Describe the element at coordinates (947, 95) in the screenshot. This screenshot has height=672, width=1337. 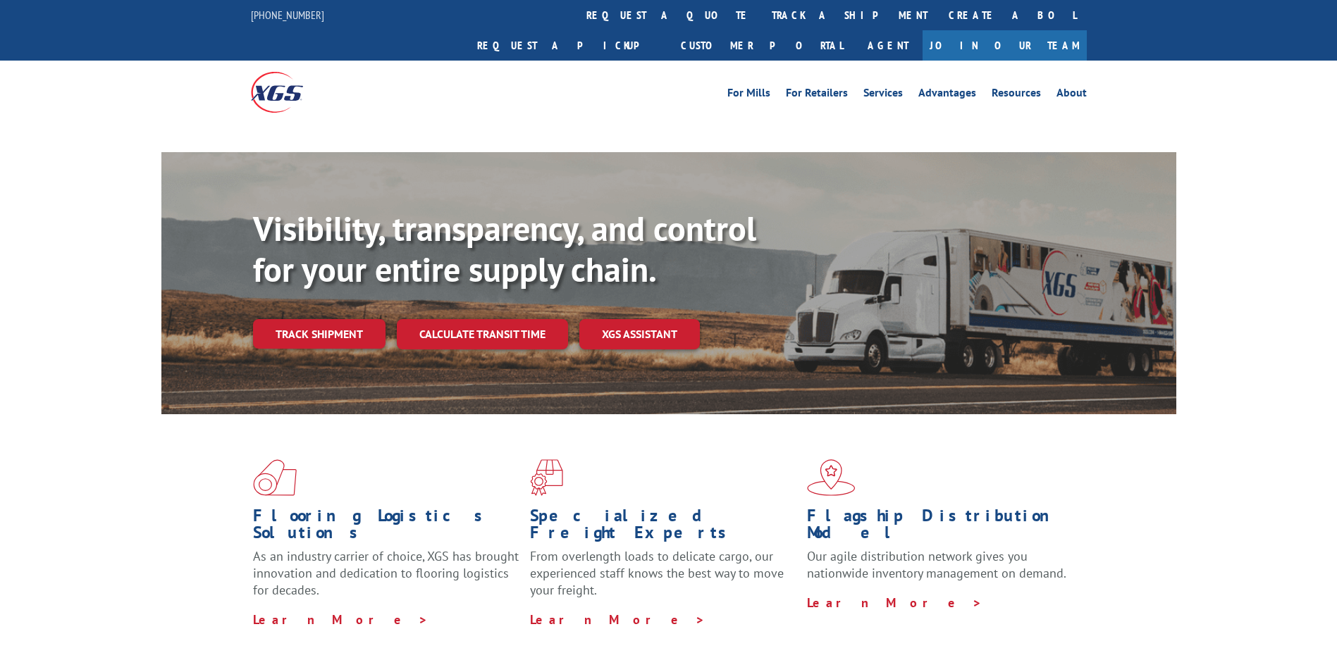
I see `a: Advantages` at that location.